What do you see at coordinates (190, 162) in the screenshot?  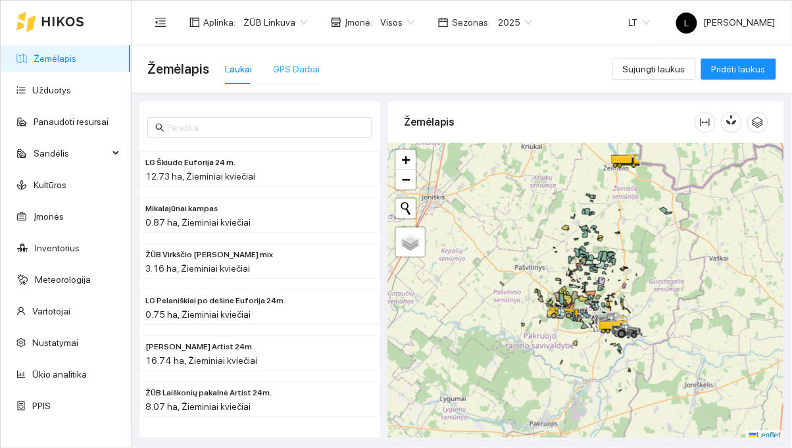 I see `span: LG Škiudo Euforija 24 m.` at bounding box center [190, 162].